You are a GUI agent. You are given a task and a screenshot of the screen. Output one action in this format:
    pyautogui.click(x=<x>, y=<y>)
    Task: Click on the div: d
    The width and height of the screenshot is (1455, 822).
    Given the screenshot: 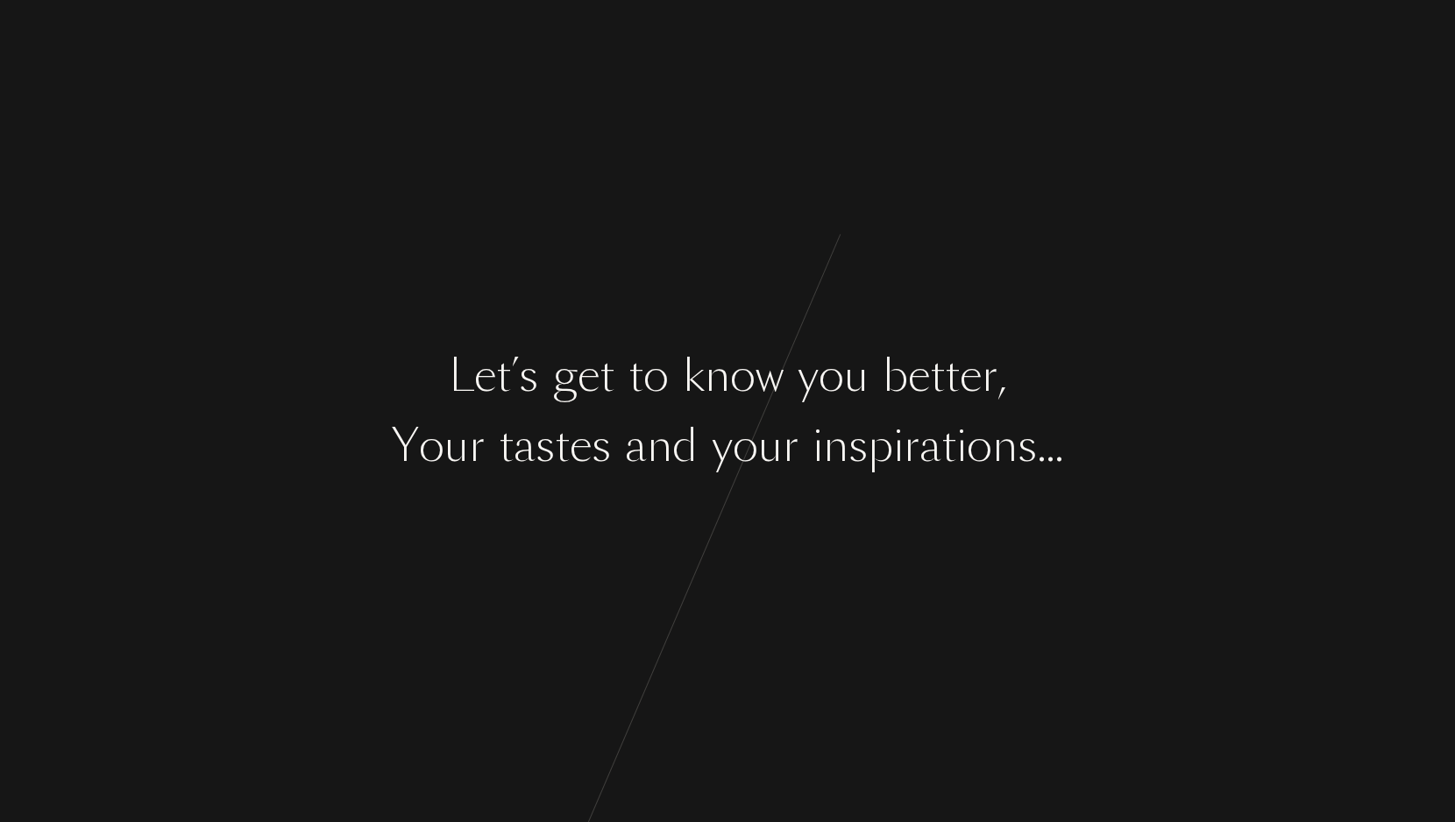 What is the action you would take?
    pyautogui.click(x=684, y=446)
    